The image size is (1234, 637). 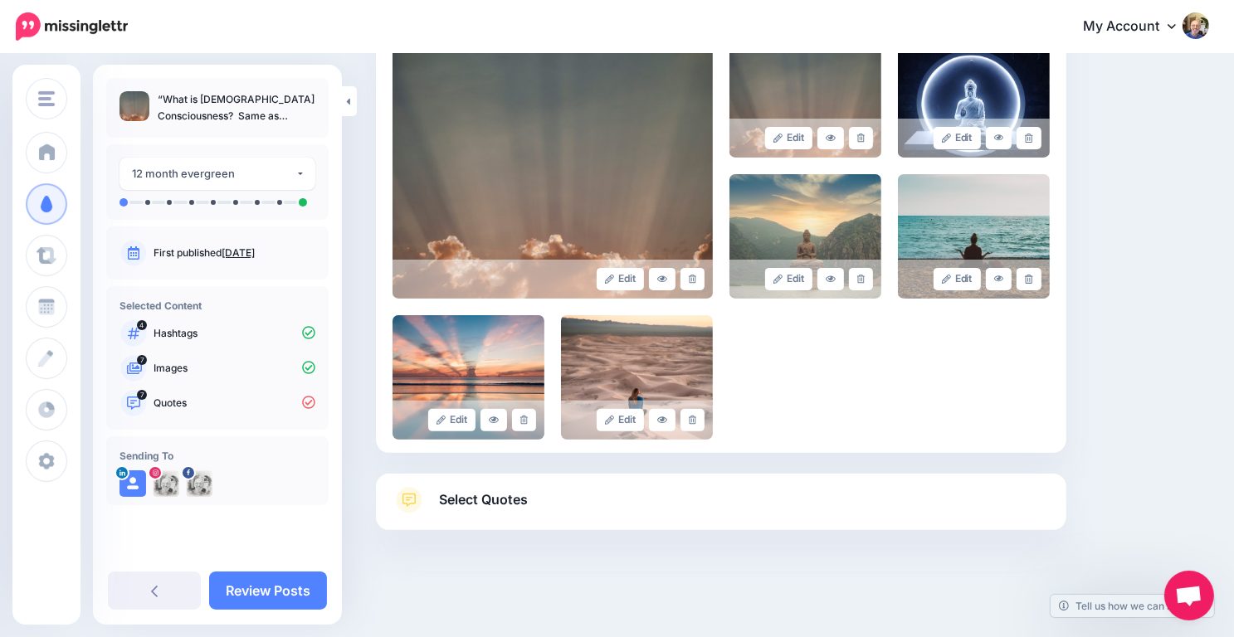 What do you see at coordinates (483, 500) in the screenshot?
I see `span: Select Quotes` at bounding box center [483, 500].